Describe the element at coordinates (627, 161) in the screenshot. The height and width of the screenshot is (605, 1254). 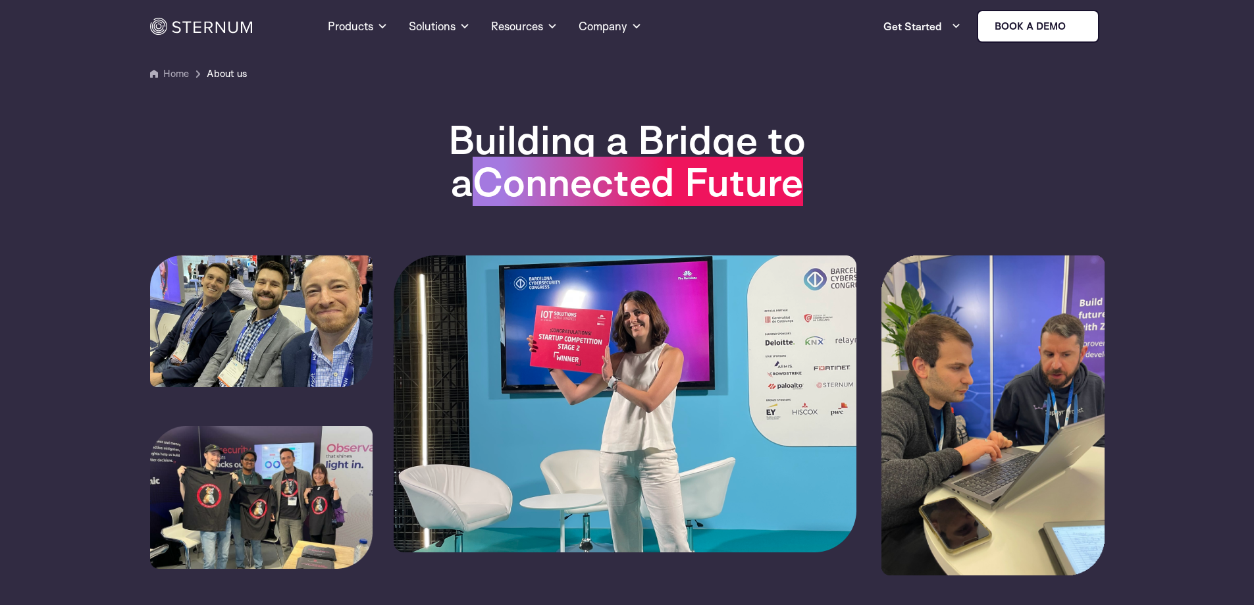
I see `h1: Building a Bridge to a` at that location.